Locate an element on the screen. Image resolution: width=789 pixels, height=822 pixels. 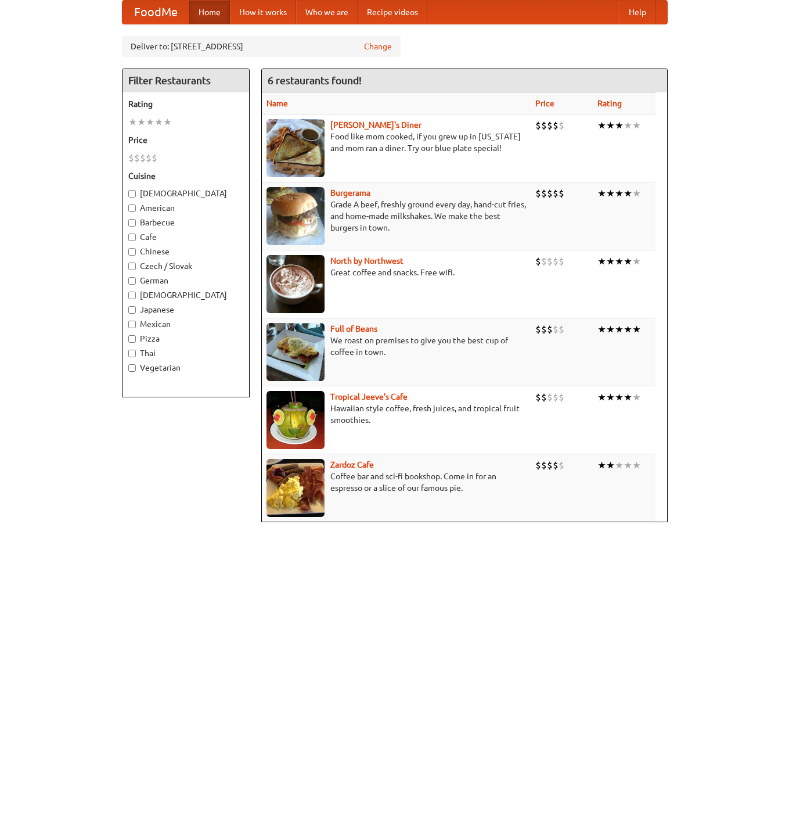
a: Full of Beans is located at coordinates (354, 329).